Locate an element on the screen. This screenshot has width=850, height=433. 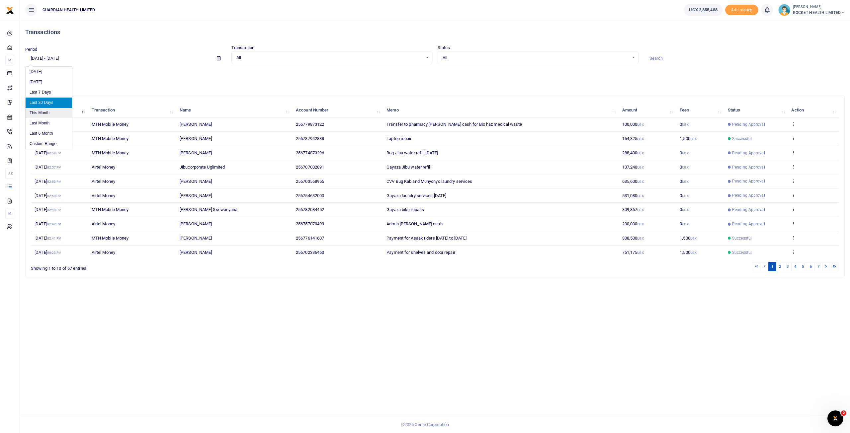
a: 5 is located at coordinates (803, 267).